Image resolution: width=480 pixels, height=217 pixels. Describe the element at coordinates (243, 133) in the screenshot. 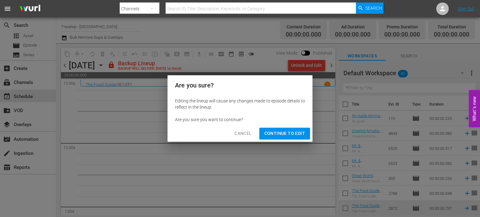

I see `button: Cancel` at that location.